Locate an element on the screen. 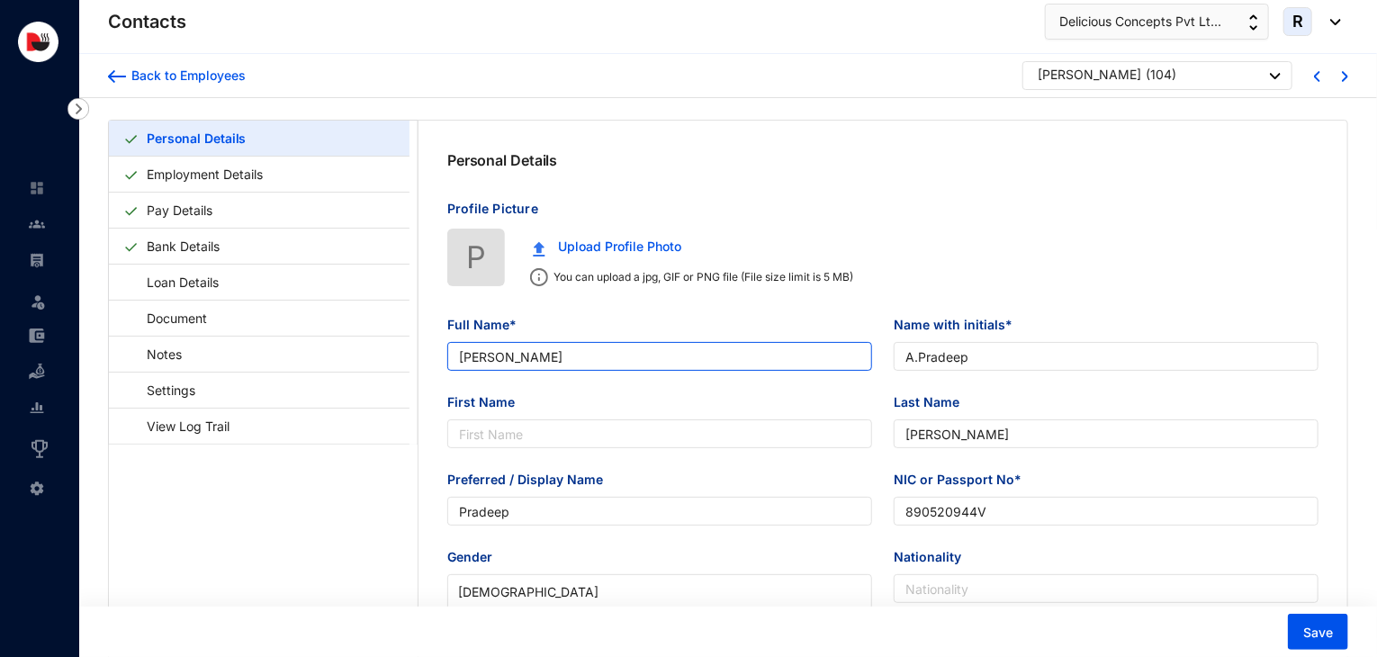  img: award_outlined.f30b2bda3bf6ea1bf3dd.svg is located at coordinates (40, 449).